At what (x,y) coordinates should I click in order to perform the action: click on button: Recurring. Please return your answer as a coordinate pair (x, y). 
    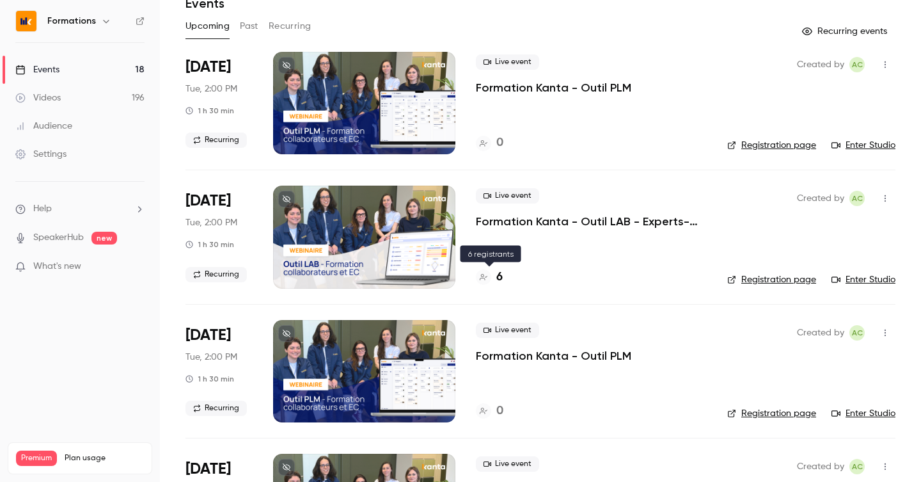
    Looking at the image, I should click on (290, 26).